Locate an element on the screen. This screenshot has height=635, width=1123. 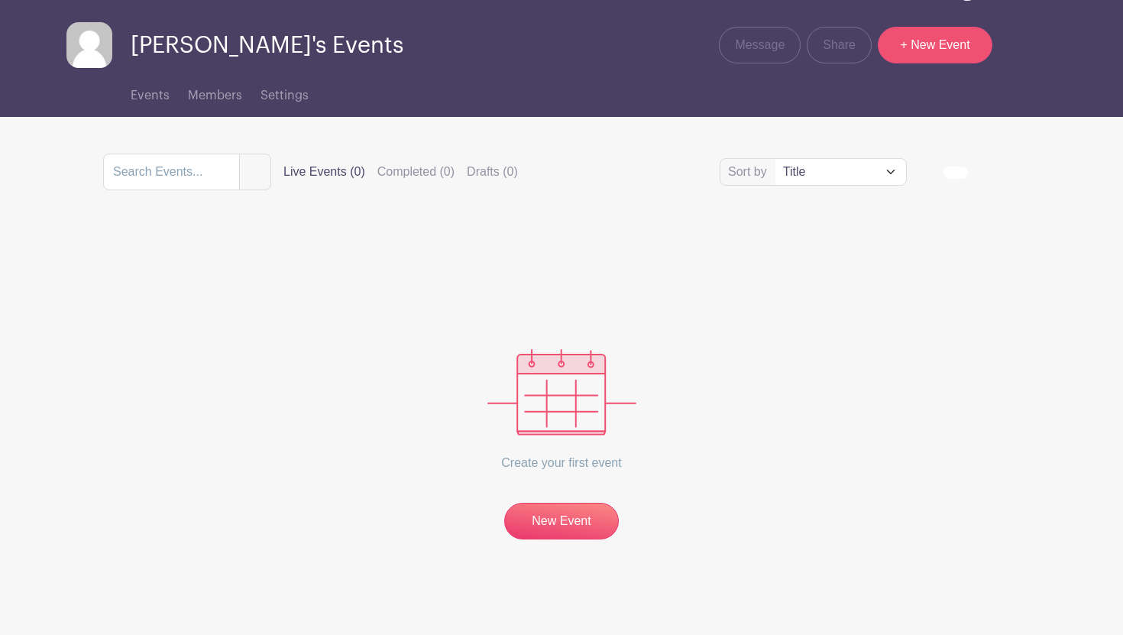
input: Search Events... is located at coordinates (171, 172).